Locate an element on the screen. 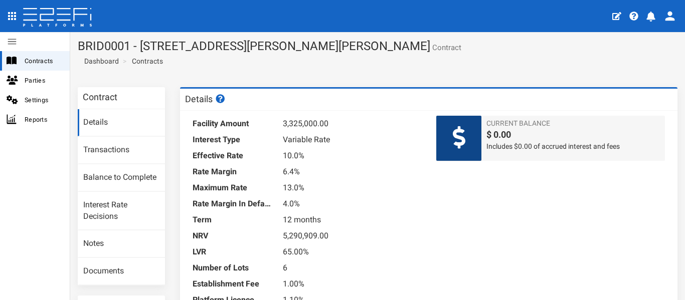  span: Current Balance is located at coordinates (573, 123).